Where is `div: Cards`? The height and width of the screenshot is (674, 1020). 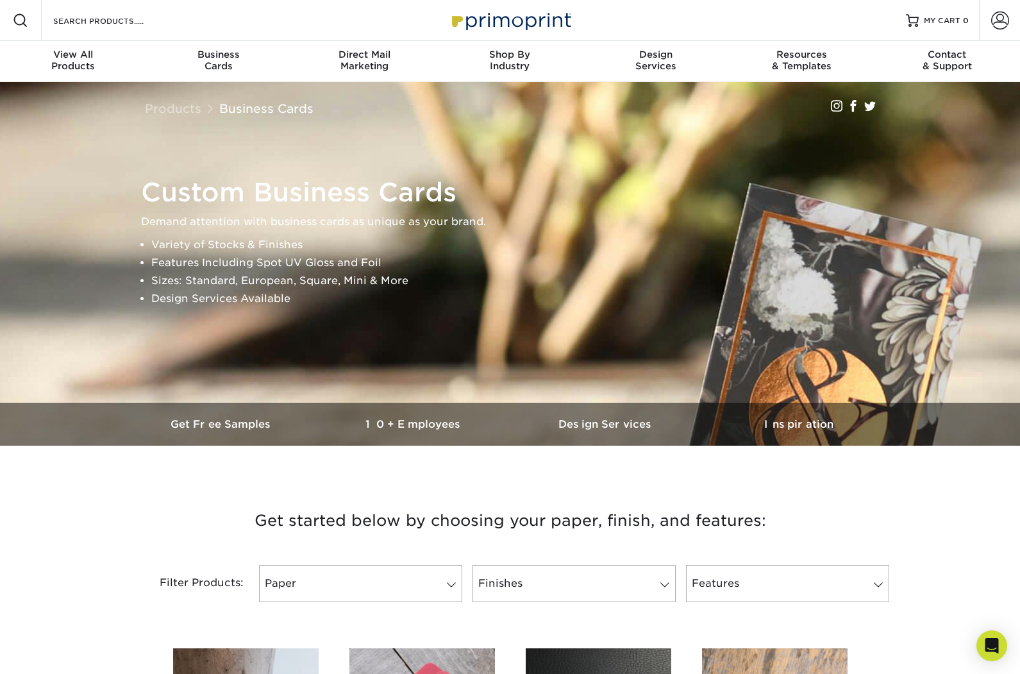 div: Cards is located at coordinates (218, 60).